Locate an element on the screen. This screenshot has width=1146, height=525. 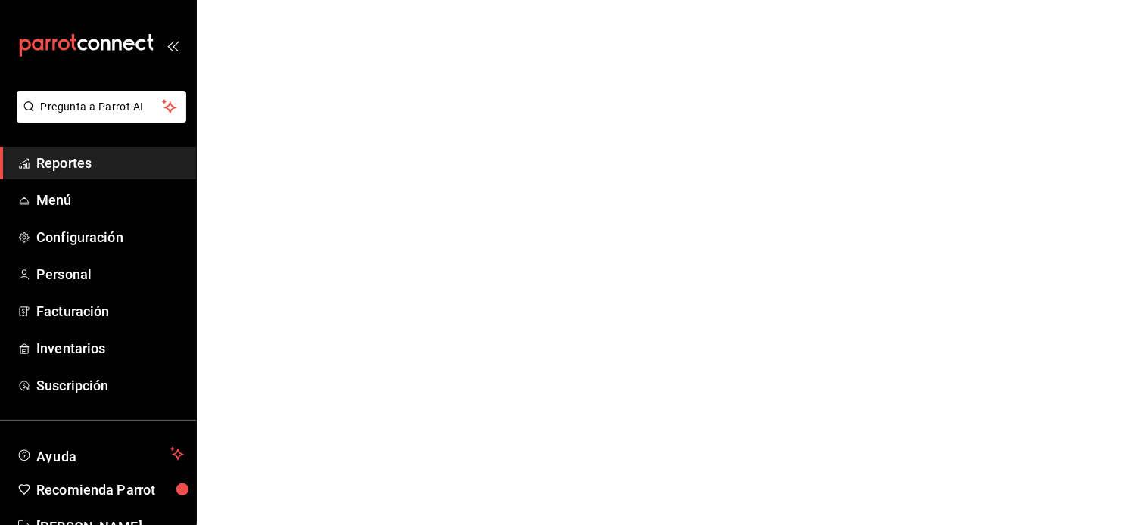
font: Reportes is located at coordinates (64, 163).